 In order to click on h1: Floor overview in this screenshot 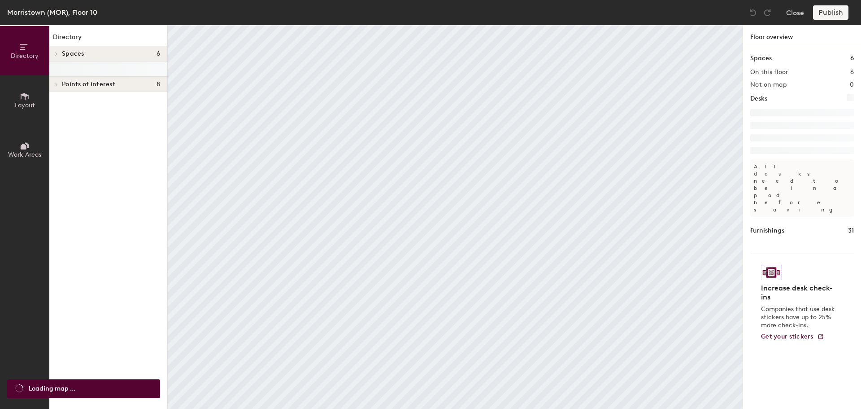, I will do `click(802, 35)`.